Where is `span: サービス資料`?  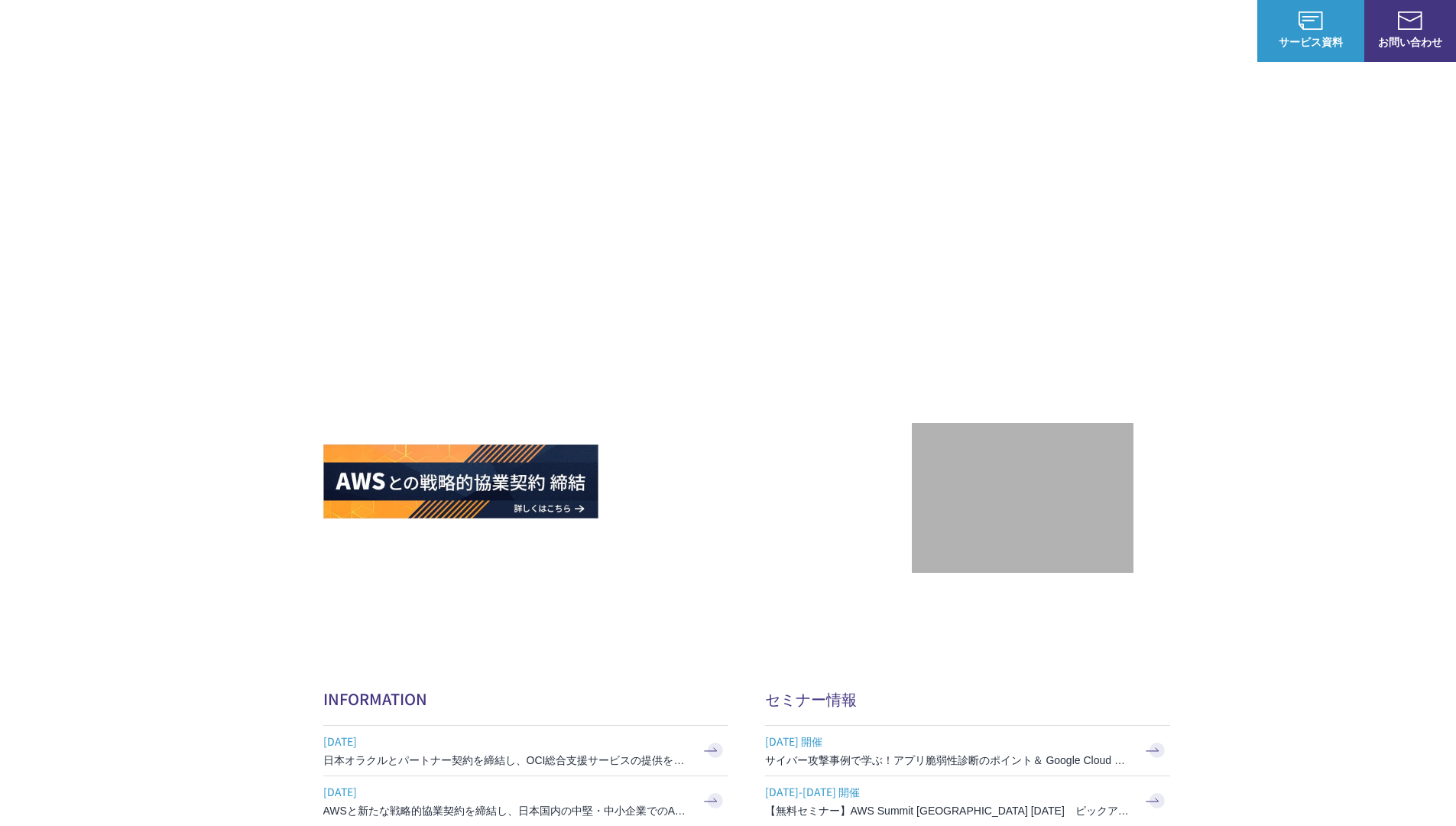
span: サービス資料 is located at coordinates (1311, 41).